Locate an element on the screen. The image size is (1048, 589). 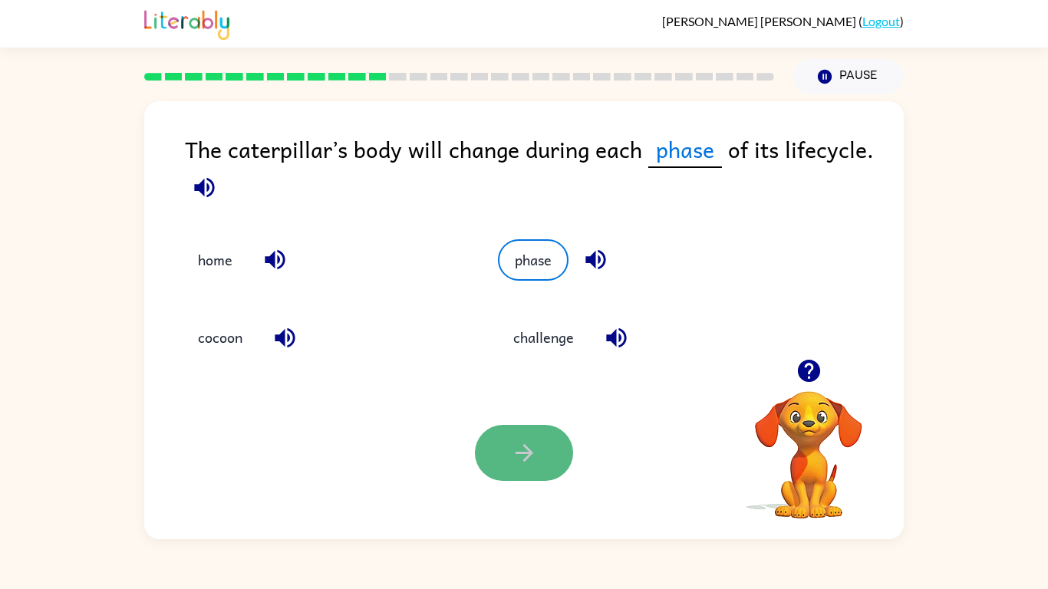
button: cocoon is located at coordinates (220, 338).